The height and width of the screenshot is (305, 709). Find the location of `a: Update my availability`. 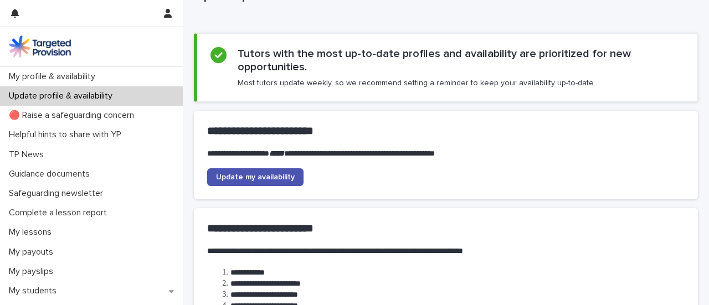

a: Update my availability is located at coordinates (255, 177).